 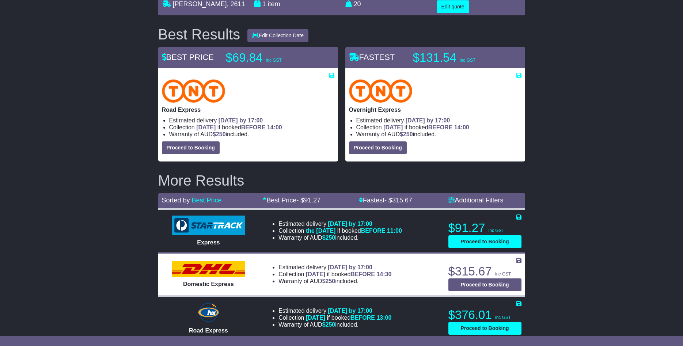 I want to click on span: 1, so click(x=264, y=4).